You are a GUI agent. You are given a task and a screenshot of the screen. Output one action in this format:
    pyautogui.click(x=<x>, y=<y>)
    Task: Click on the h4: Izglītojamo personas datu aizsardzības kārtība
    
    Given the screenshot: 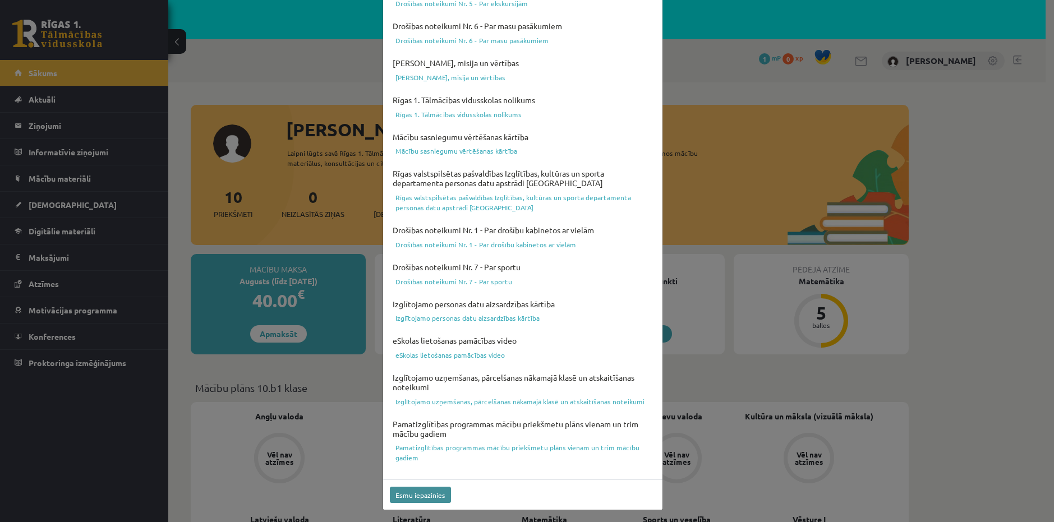 What is the action you would take?
    pyautogui.click(x=523, y=304)
    